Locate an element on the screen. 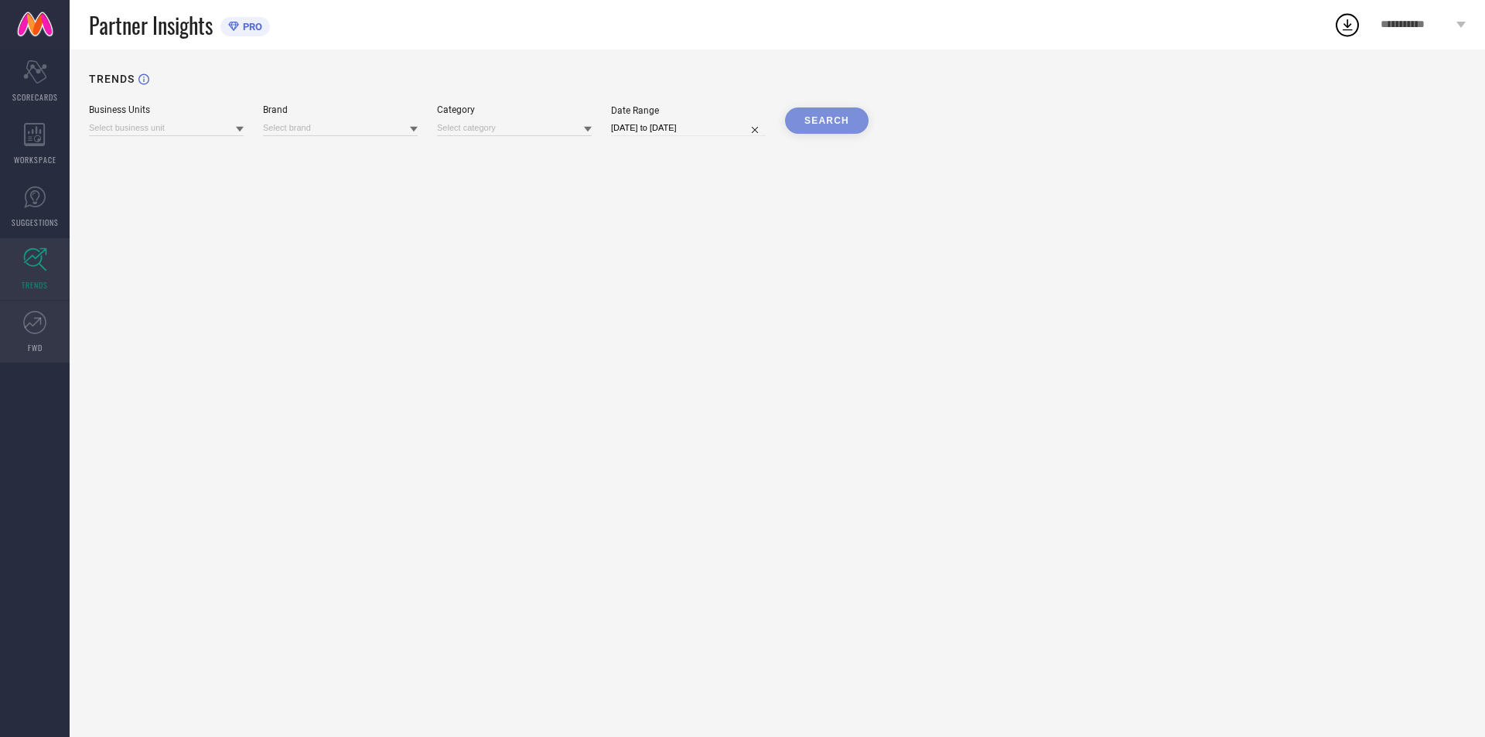 The width and height of the screenshot is (1485, 737). div: Business Units is located at coordinates (166, 110).